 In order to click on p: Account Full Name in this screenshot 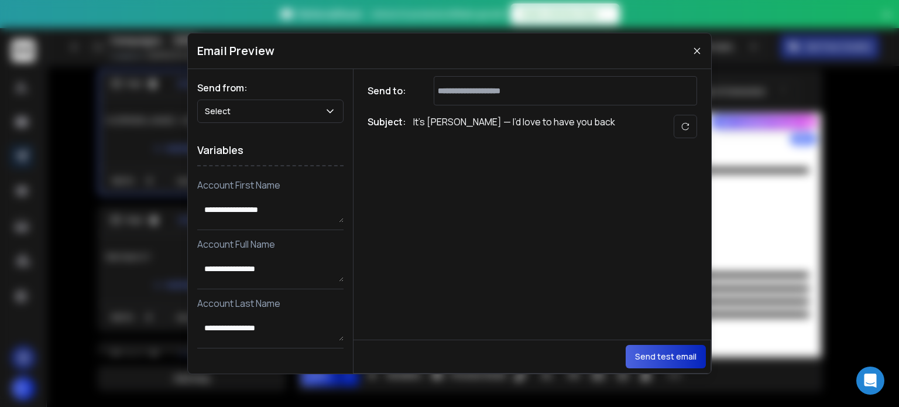, I will do `click(270, 244)`.